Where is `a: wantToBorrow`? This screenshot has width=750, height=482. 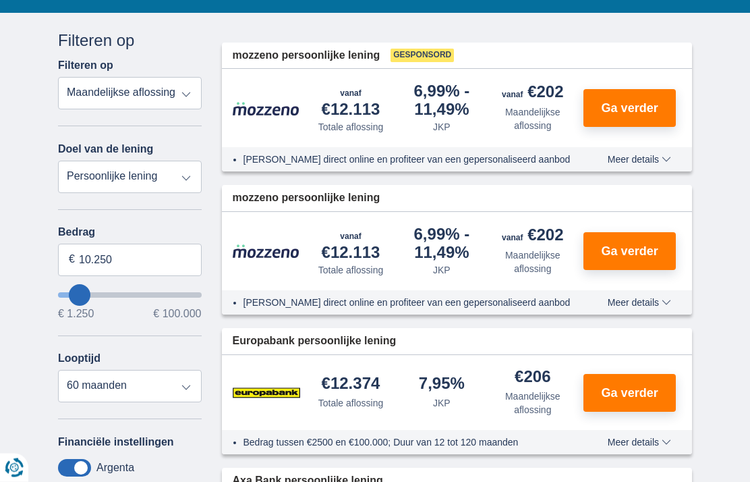 a: wantToBorrow is located at coordinates (130, 296).